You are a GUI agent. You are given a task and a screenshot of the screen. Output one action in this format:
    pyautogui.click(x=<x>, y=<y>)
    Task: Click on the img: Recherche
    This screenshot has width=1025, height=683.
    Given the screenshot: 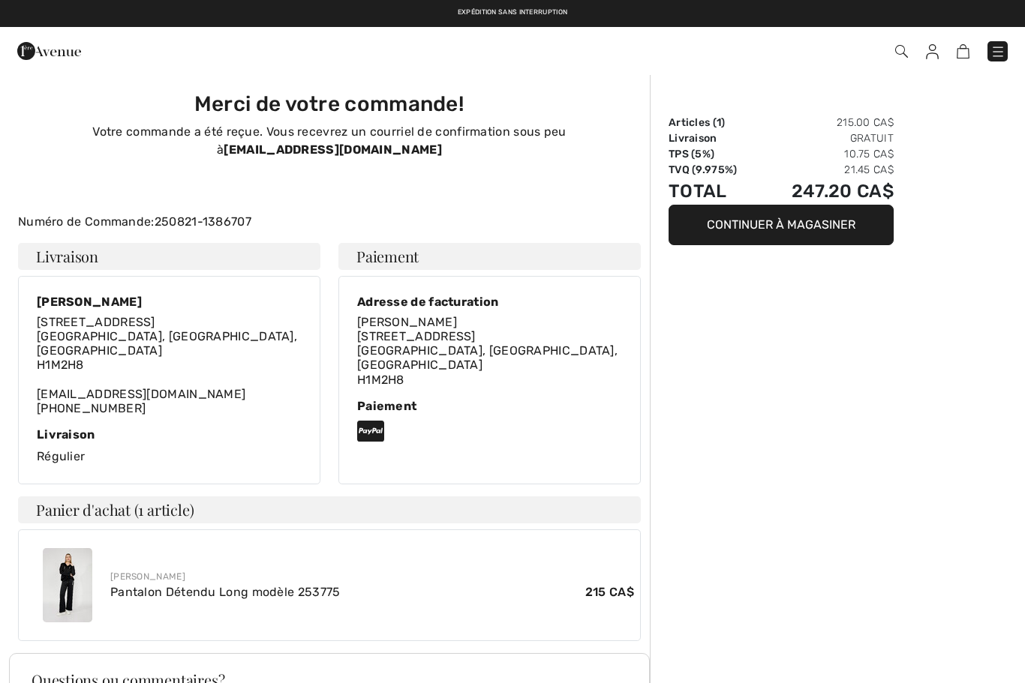 What is the action you would take?
    pyautogui.click(x=901, y=51)
    